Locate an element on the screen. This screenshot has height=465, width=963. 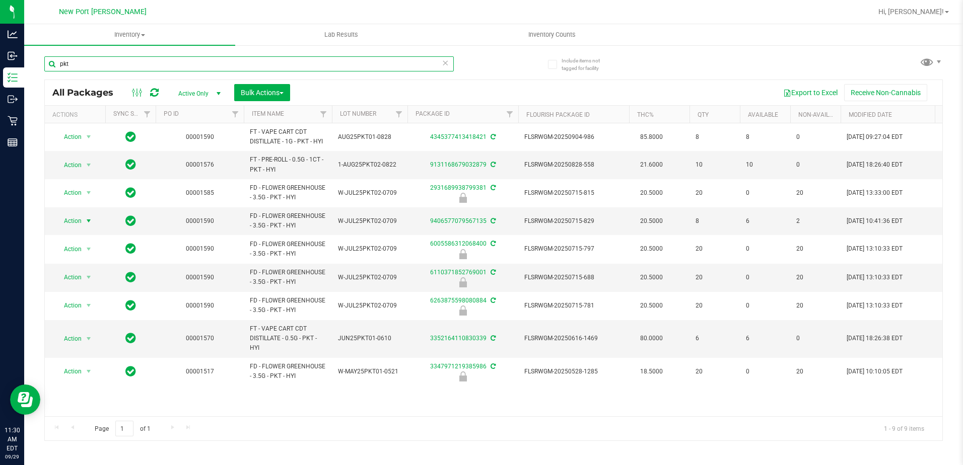
span: 6 is located at coordinates (765, 221).